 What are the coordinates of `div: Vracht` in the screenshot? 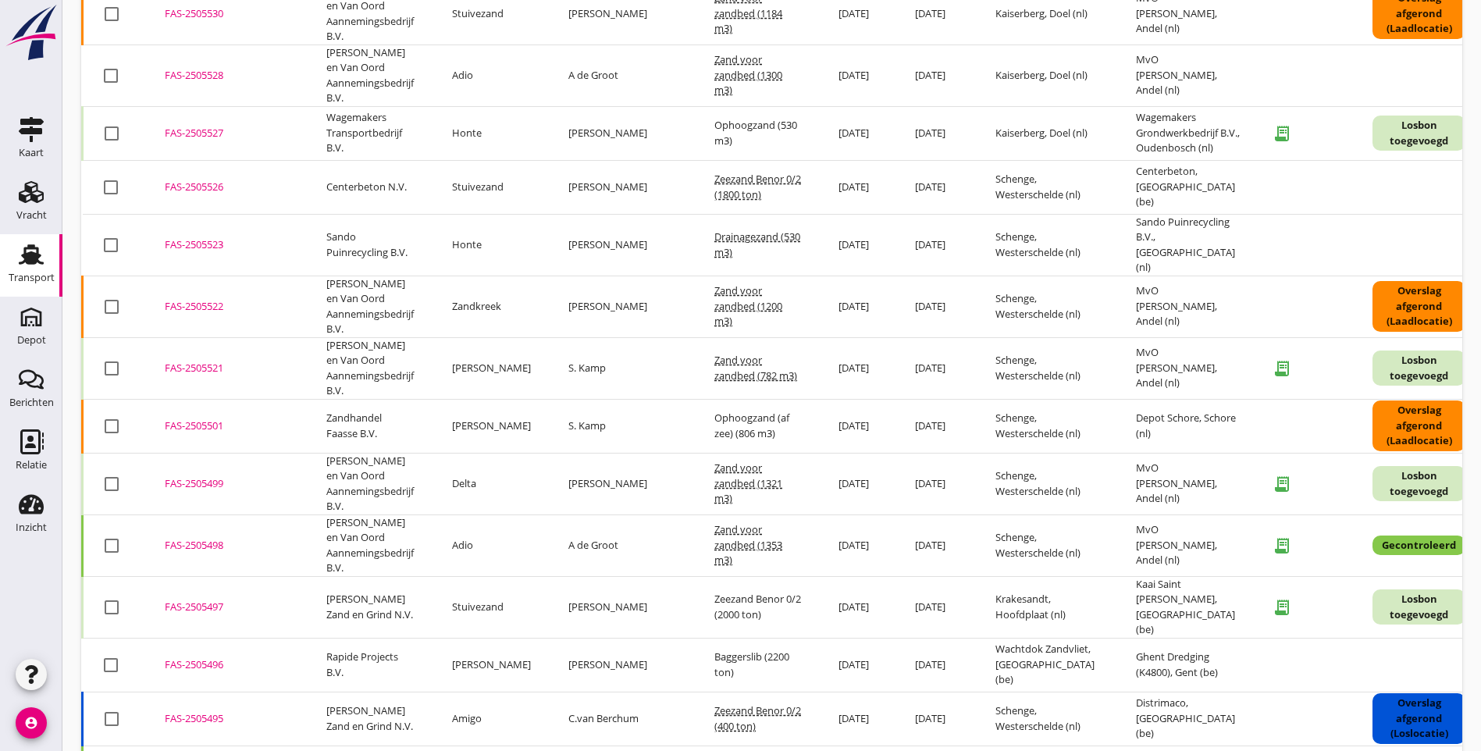 It's located at (31, 215).